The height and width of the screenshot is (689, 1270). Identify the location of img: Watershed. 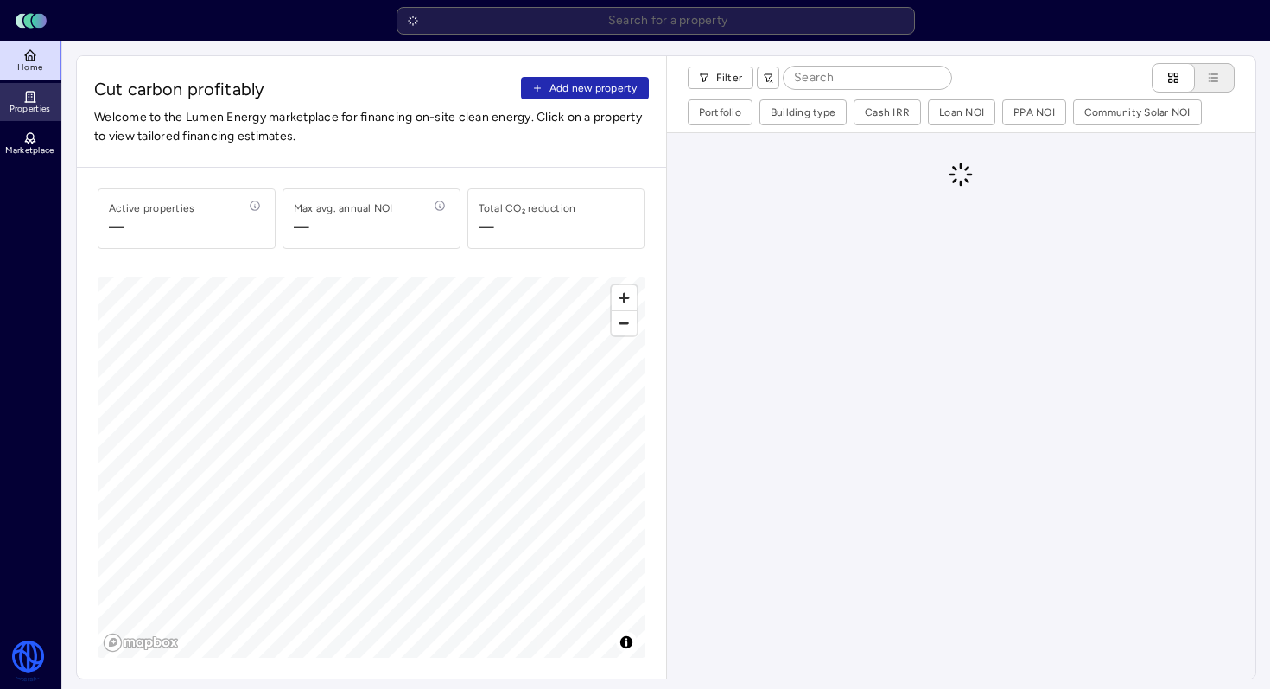
(28, 661).